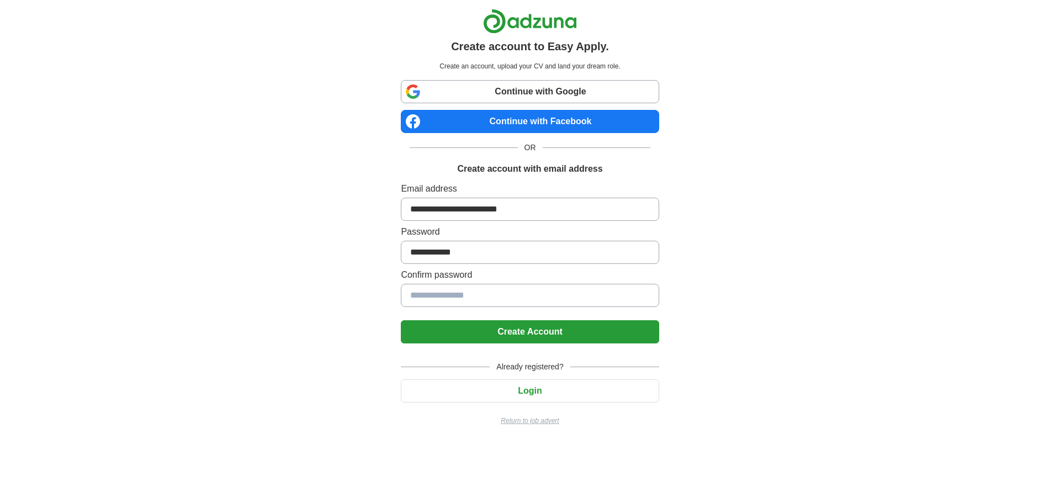 This screenshot has height=503, width=1060. What do you see at coordinates (530, 232) in the screenshot?
I see `label: Password` at bounding box center [530, 232].